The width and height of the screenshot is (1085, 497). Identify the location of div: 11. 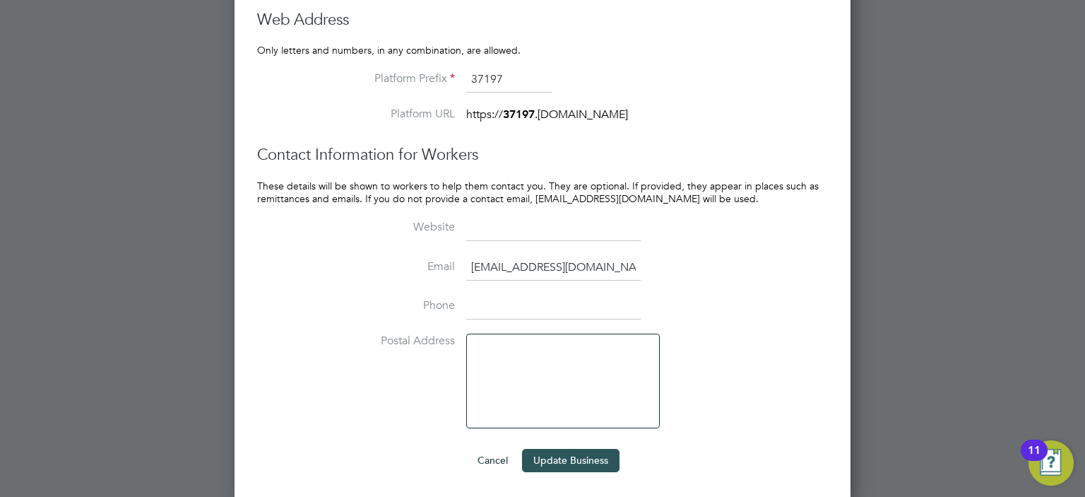
(1035, 459).